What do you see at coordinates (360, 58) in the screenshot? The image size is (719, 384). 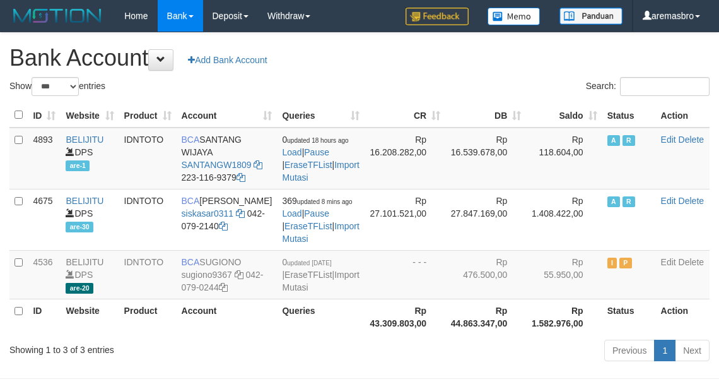 I see `h1: Bank Account` at bounding box center [360, 58].